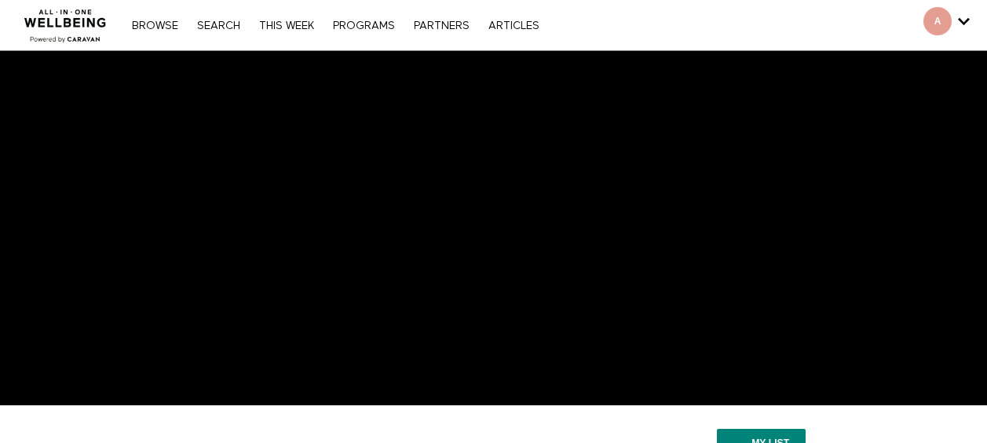  Describe the element at coordinates (513, 26) in the screenshot. I see `a: ARTICLES` at that location.